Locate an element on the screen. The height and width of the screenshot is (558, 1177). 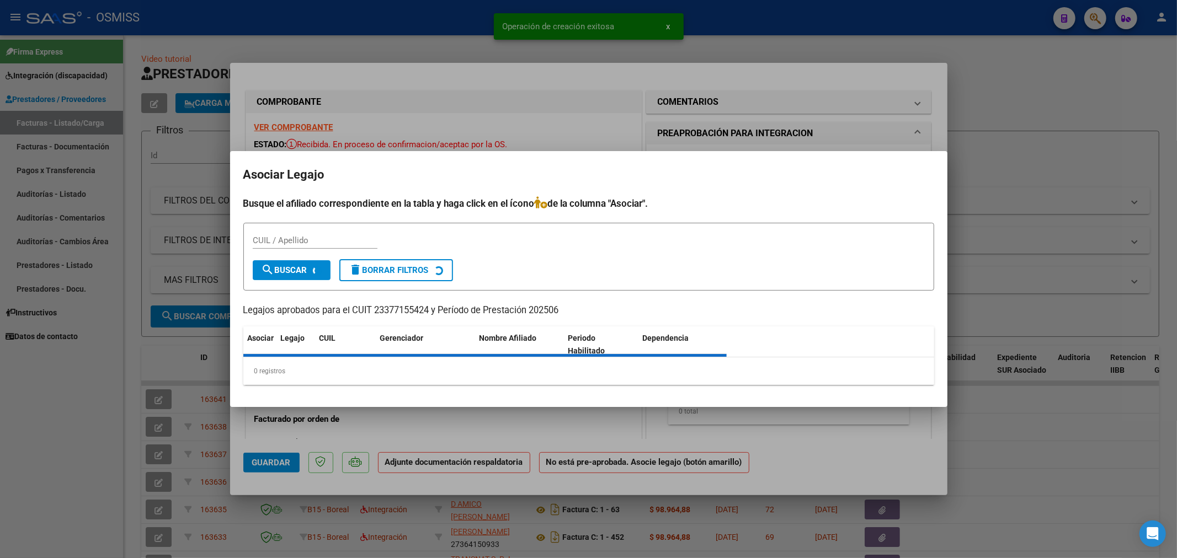
datatable-header-cell: Gerenciador is located at coordinates (425, 345).